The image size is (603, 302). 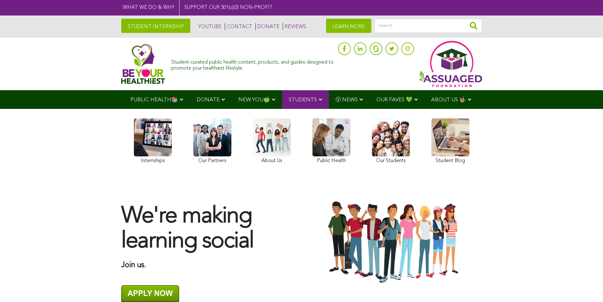 I want to click on div: Navigation Menu, so click(x=302, y=99).